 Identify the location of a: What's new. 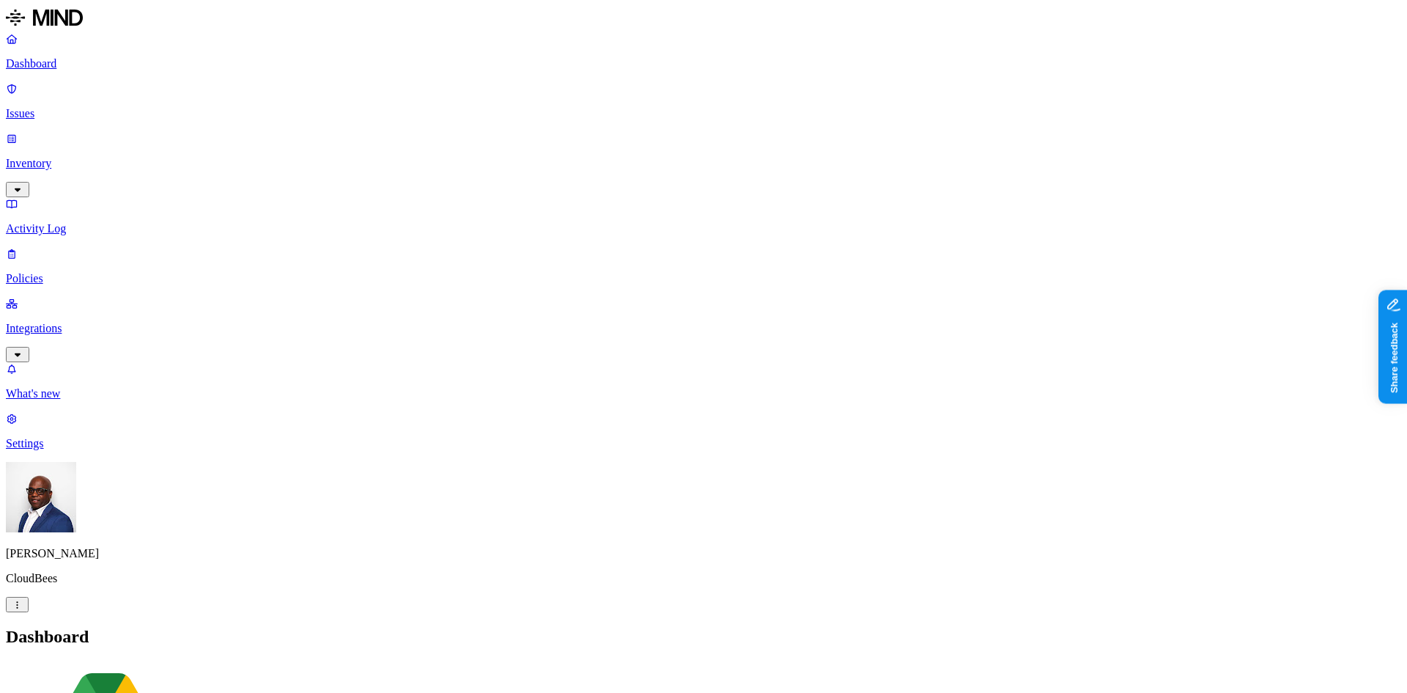
(704, 381).